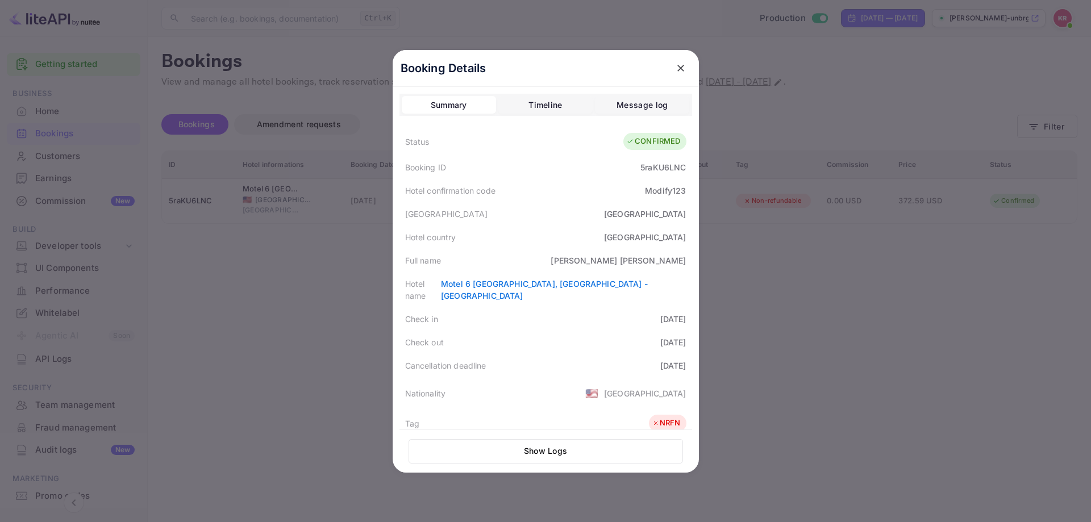 The image size is (1091, 522). What do you see at coordinates (449, 105) in the screenshot?
I see `button: Summary` at bounding box center [449, 105].